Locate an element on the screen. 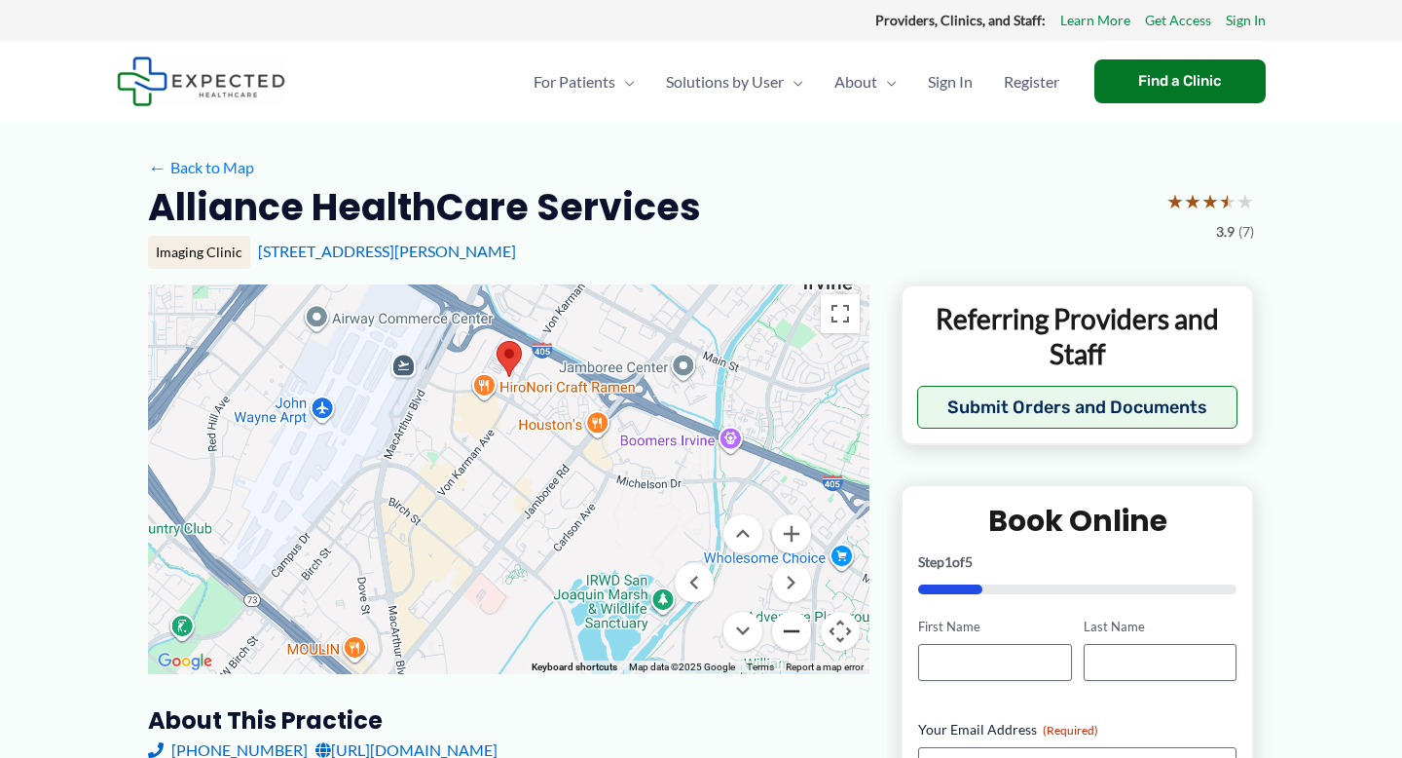 The image size is (1402, 758). a: Find a Clinic is located at coordinates (1180, 81).